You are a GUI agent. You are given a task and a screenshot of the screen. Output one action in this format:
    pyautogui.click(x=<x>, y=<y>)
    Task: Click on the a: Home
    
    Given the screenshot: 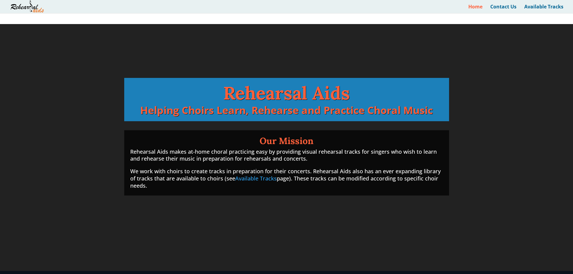 What is the action you would take?
    pyautogui.click(x=475, y=9)
    